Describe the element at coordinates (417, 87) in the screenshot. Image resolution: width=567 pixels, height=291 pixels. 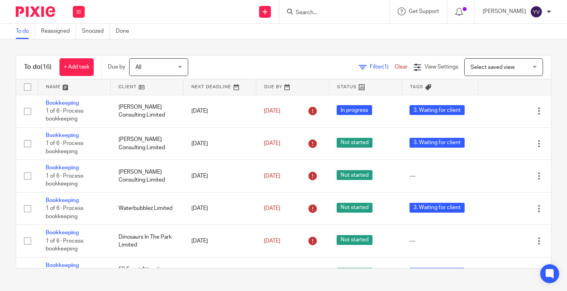
I see `span: Tags` at that location.